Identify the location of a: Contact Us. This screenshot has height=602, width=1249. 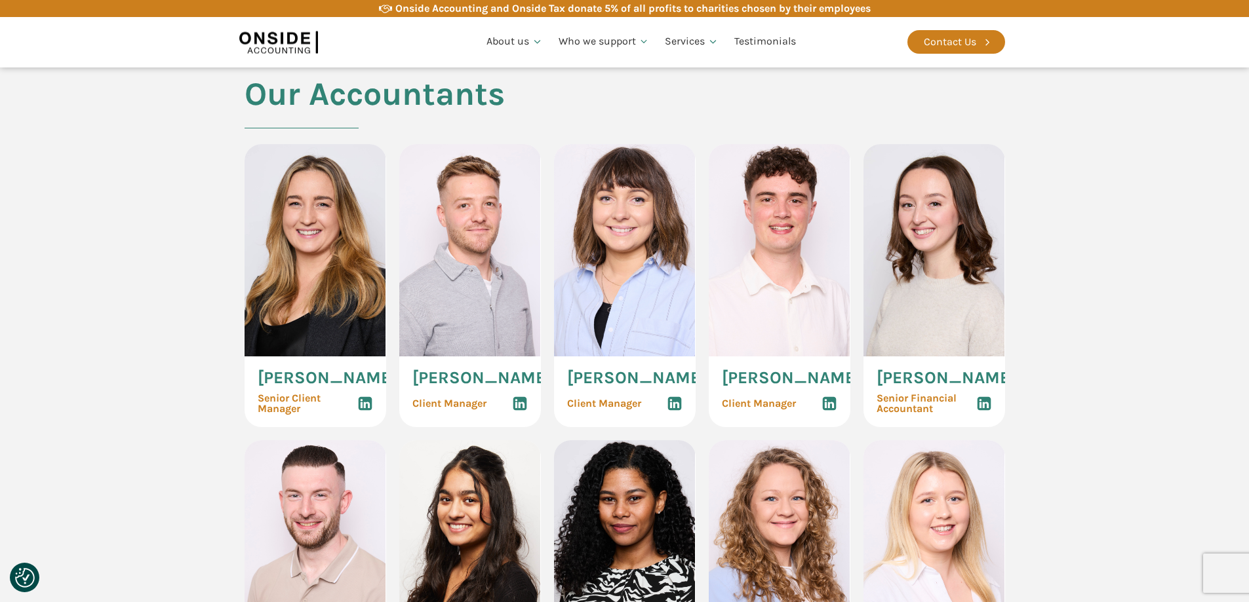
(956, 42).